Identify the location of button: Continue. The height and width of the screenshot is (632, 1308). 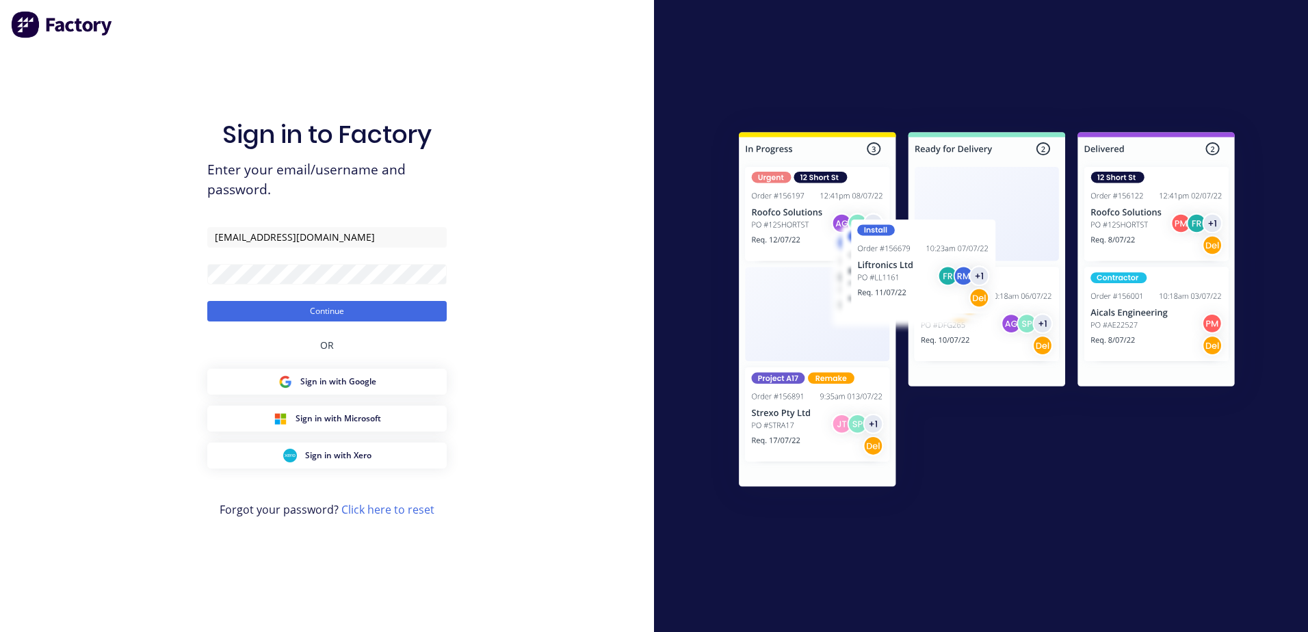
(327, 311).